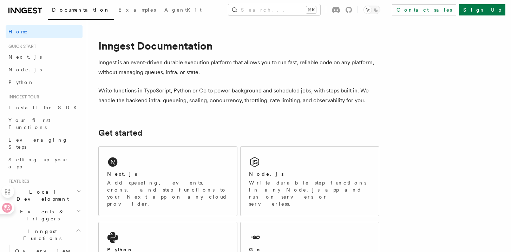  I want to click on p: Write functions in TypeScript, Python or Go to power background and scheduled jobs, with steps bu..., so click(239, 95).